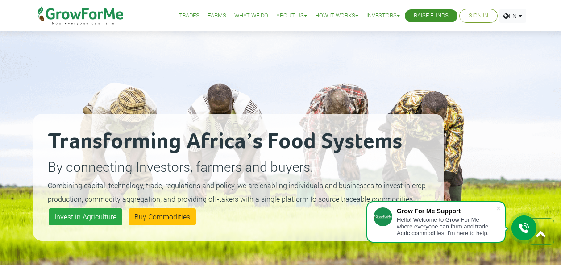 The width and height of the screenshot is (561, 265). What do you see at coordinates (513, 16) in the screenshot?
I see `a: EN` at bounding box center [513, 16].